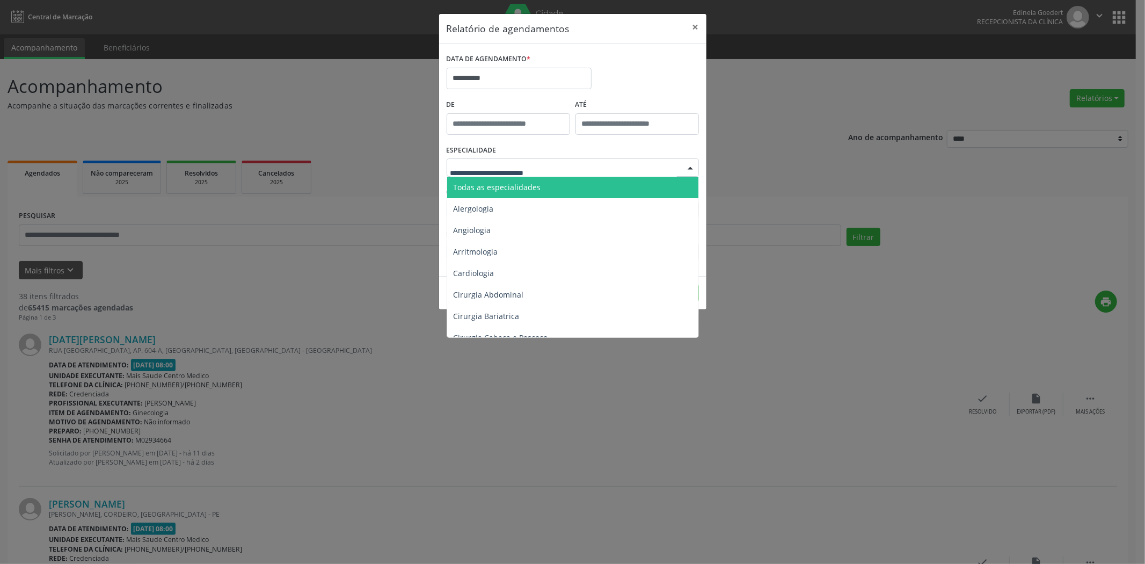  Describe the element at coordinates (696, 27) in the screenshot. I see `button: Close` at that location.